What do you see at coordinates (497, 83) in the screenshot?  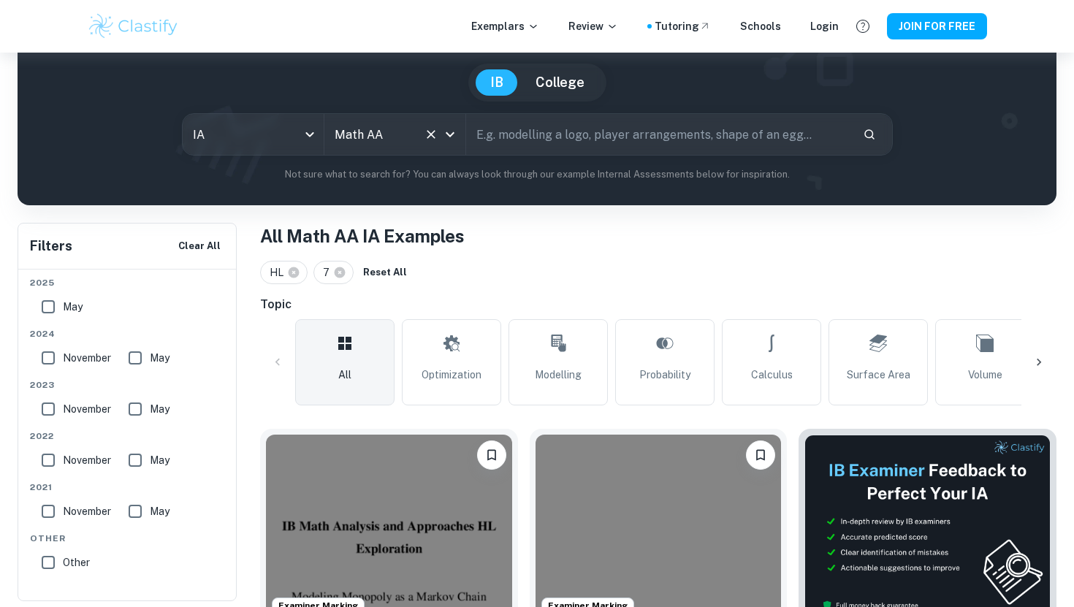 I see `button: IB` at bounding box center [497, 83].